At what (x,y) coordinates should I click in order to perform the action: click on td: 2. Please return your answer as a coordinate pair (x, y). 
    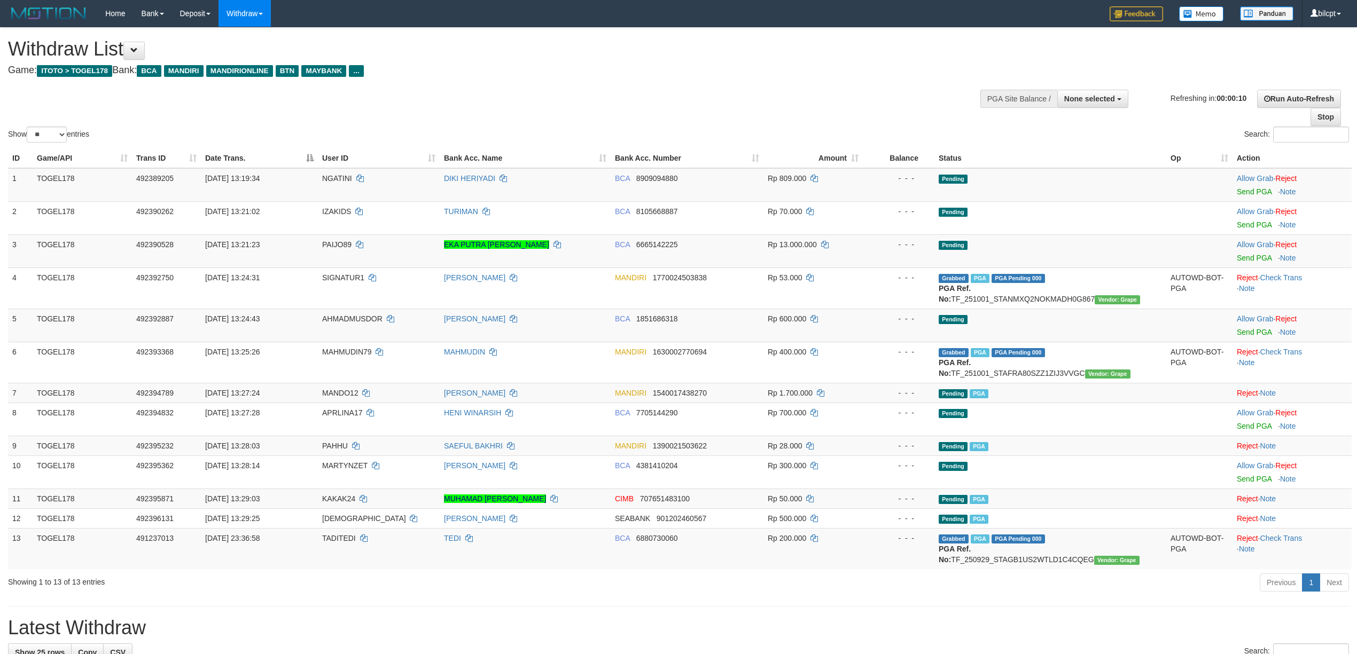
    Looking at the image, I should click on (20, 218).